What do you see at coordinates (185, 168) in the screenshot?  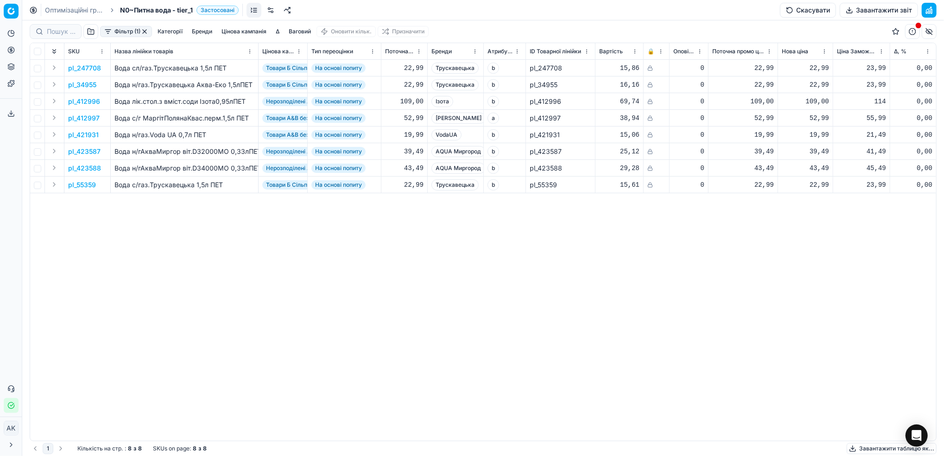 I see `div: Вода н/гАкваМиргор віт.D34000МО 0,33лПЕТ` at bounding box center [185, 168].